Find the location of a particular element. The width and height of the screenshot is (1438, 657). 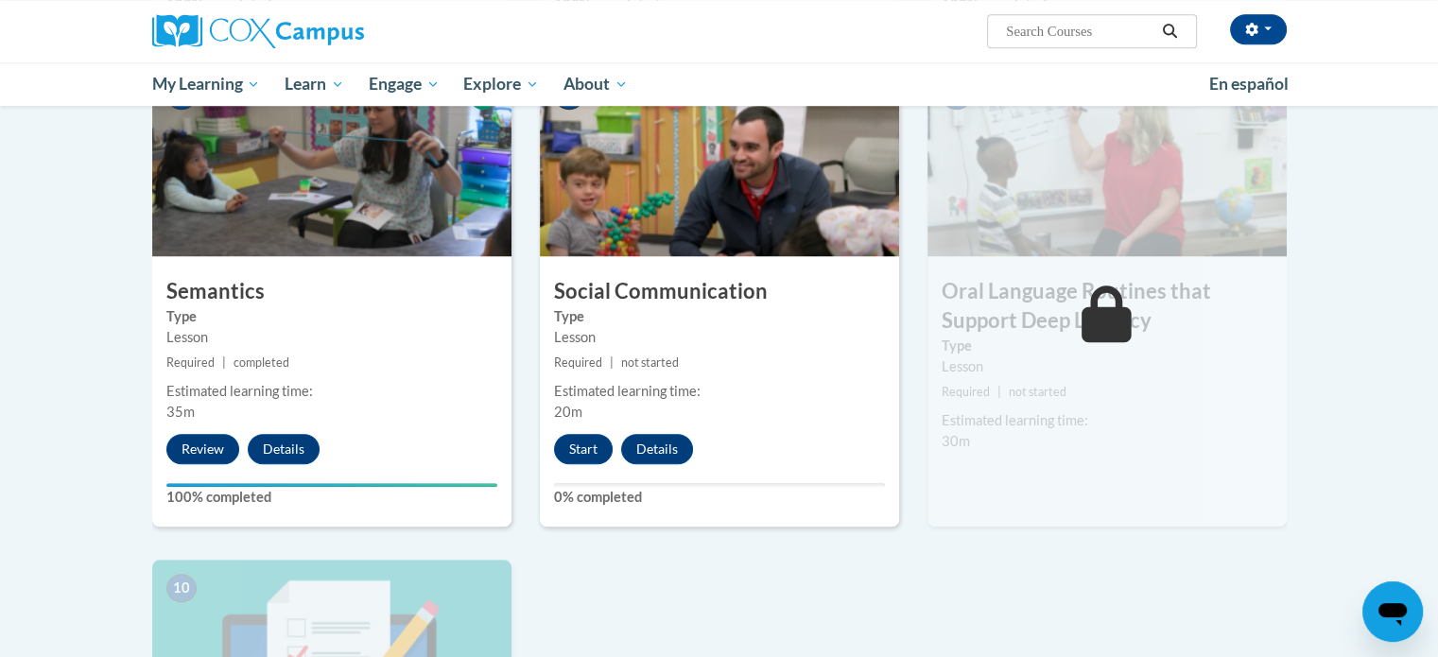

a: Learn is located at coordinates (314, 84).